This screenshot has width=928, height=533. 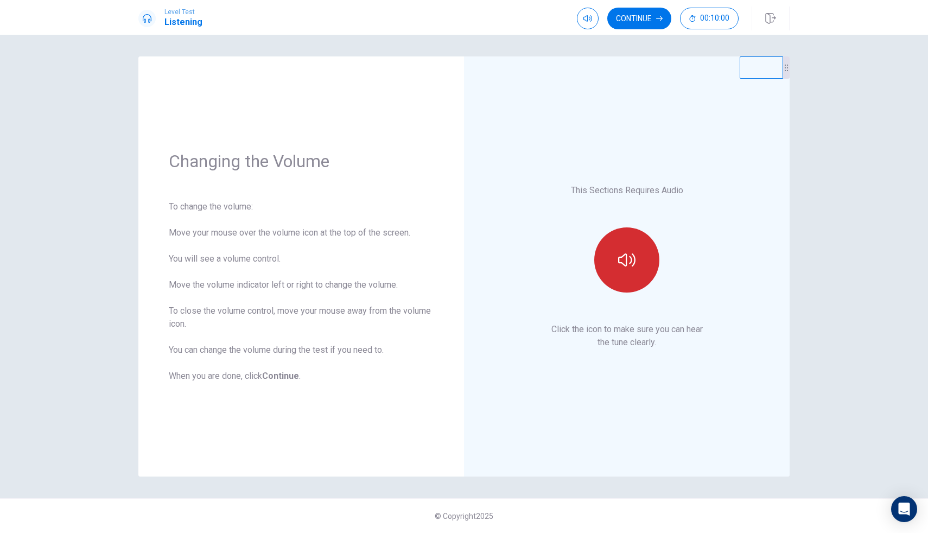 I want to click on button: 00:10:00, so click(x=710, y=18).